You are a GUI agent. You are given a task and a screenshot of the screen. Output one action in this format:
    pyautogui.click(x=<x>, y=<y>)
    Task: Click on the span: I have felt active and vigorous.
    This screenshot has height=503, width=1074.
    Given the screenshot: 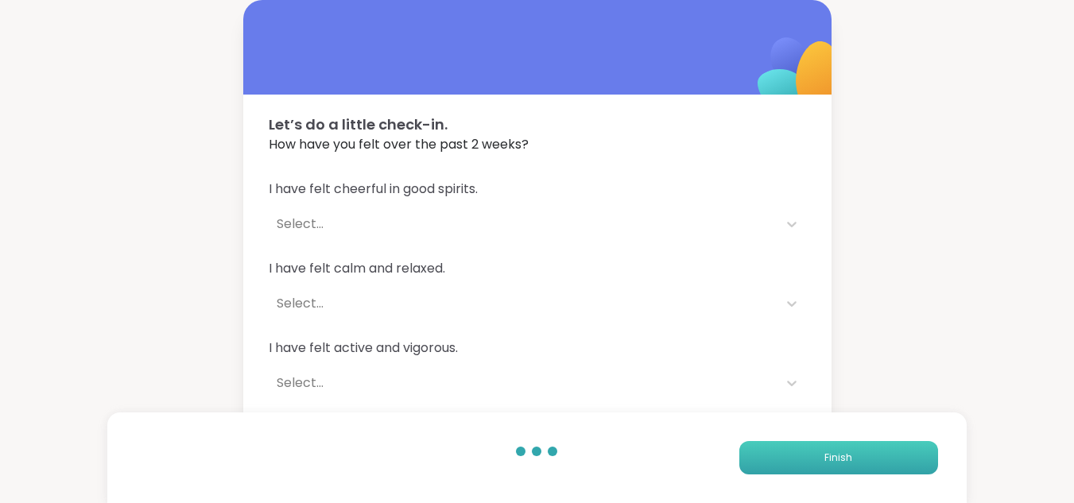 What is the action you would take?
    pyautogui.click(x=538, y=348)
    